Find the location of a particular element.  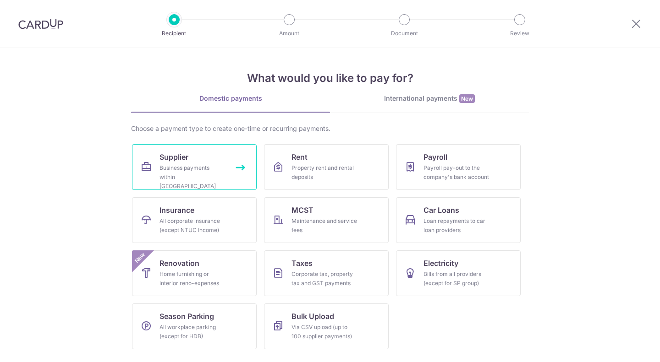

span: Insurance is located at coordinates (177, 210).